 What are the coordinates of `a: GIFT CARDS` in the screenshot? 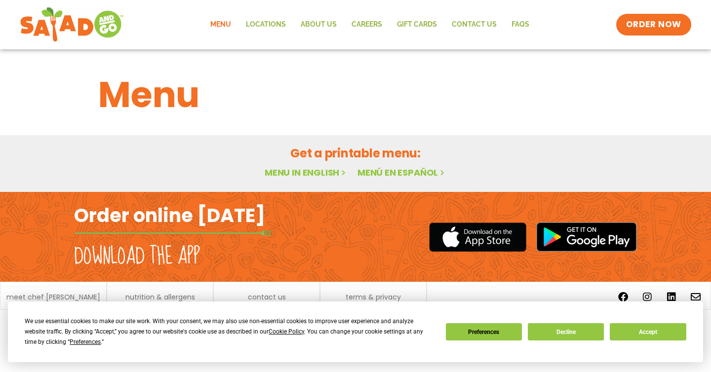 It's located at (417, 25).